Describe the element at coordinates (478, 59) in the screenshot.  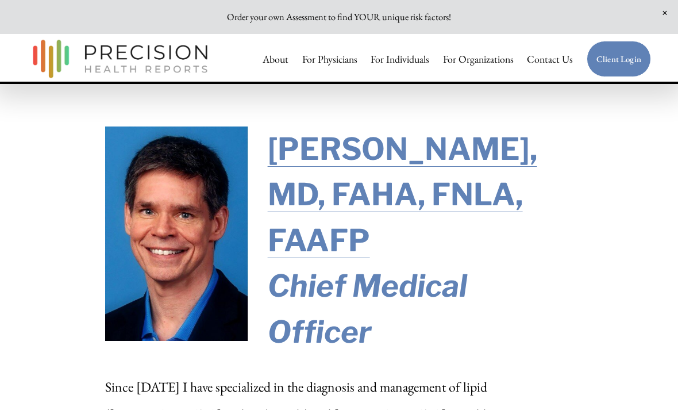
I see `span: For Organizations` at that location.